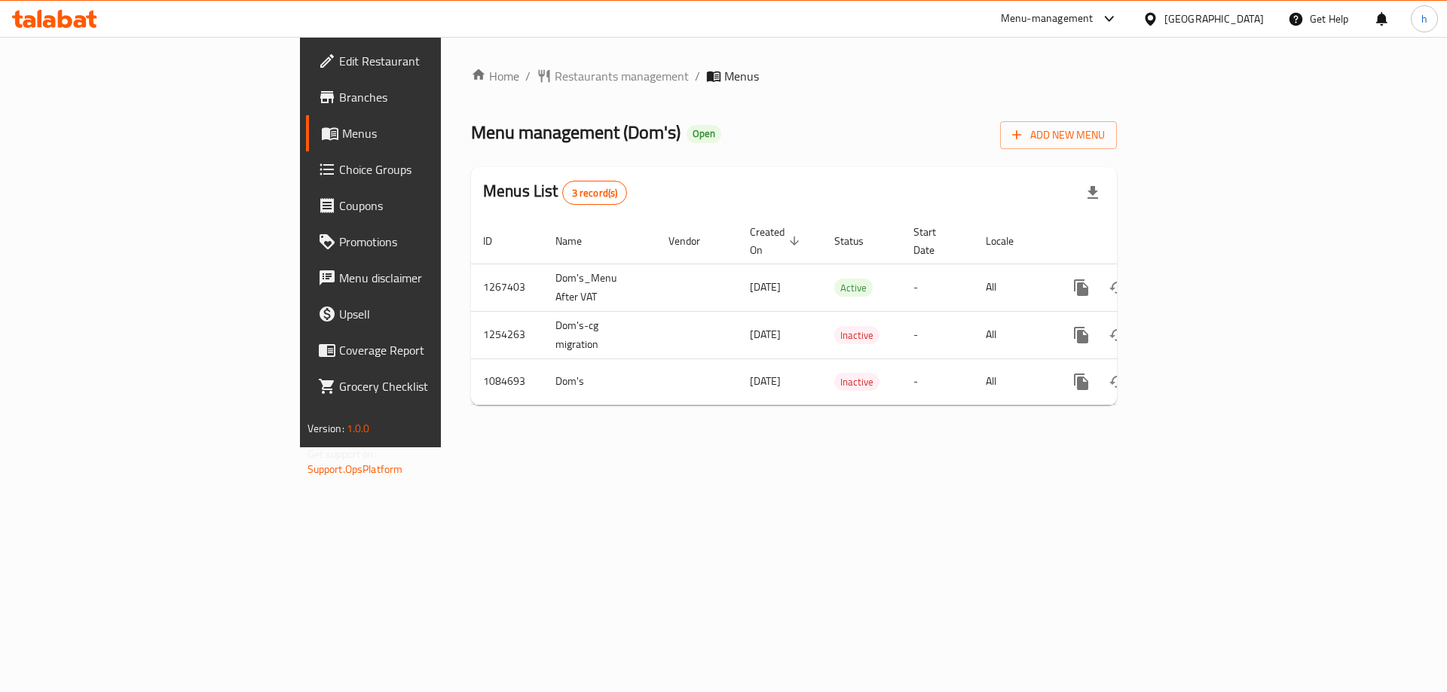 The height and width of the screenshot is (692, 1447). I want to click on div: Menu-management, so click(1047, 19).